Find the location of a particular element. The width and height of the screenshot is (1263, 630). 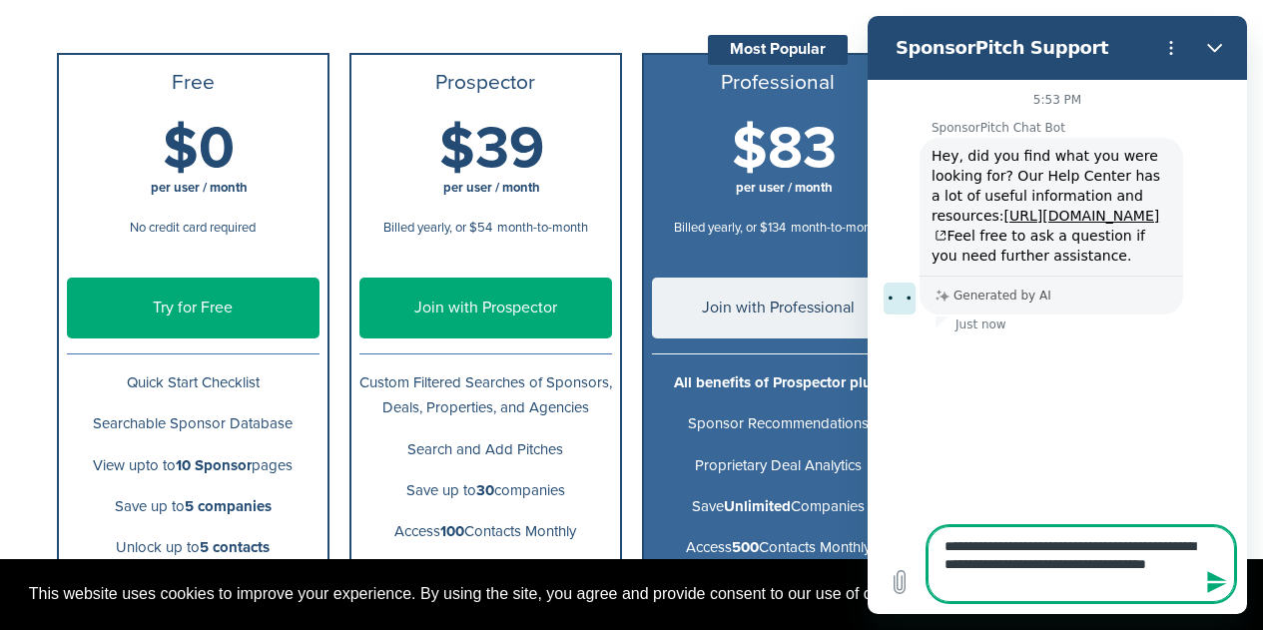

h3: Free is located at coordinates (193, 83).